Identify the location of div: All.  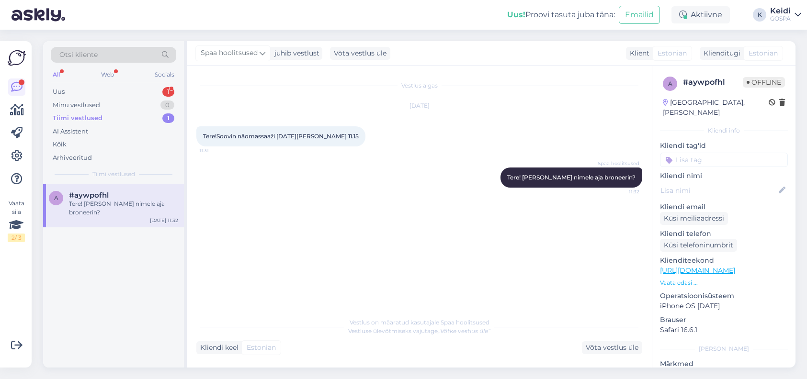
(56, 75).